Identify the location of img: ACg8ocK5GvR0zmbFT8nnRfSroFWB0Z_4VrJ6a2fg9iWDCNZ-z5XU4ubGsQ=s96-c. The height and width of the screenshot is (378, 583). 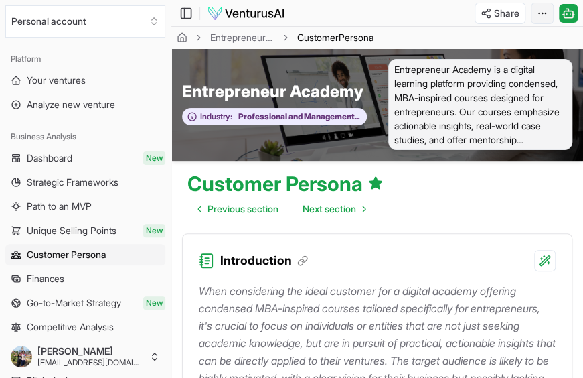
(21, 356).